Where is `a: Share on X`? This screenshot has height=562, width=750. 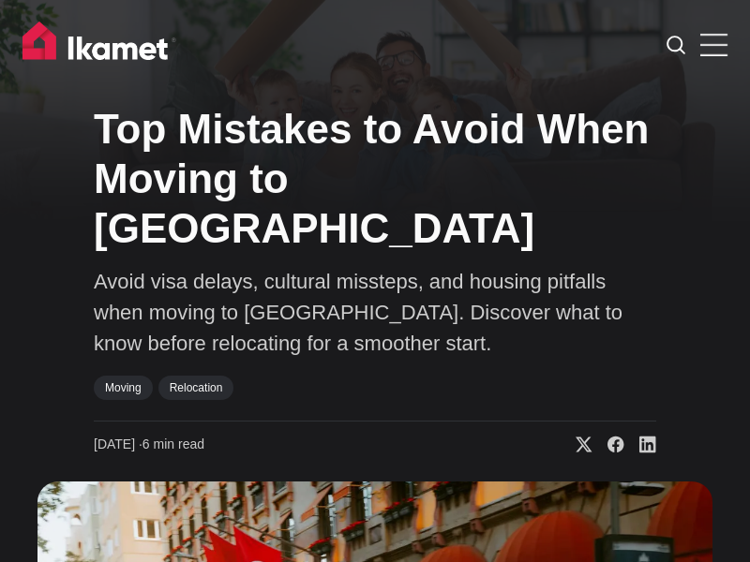 a: Share on X is located at coordinates (577, 445).